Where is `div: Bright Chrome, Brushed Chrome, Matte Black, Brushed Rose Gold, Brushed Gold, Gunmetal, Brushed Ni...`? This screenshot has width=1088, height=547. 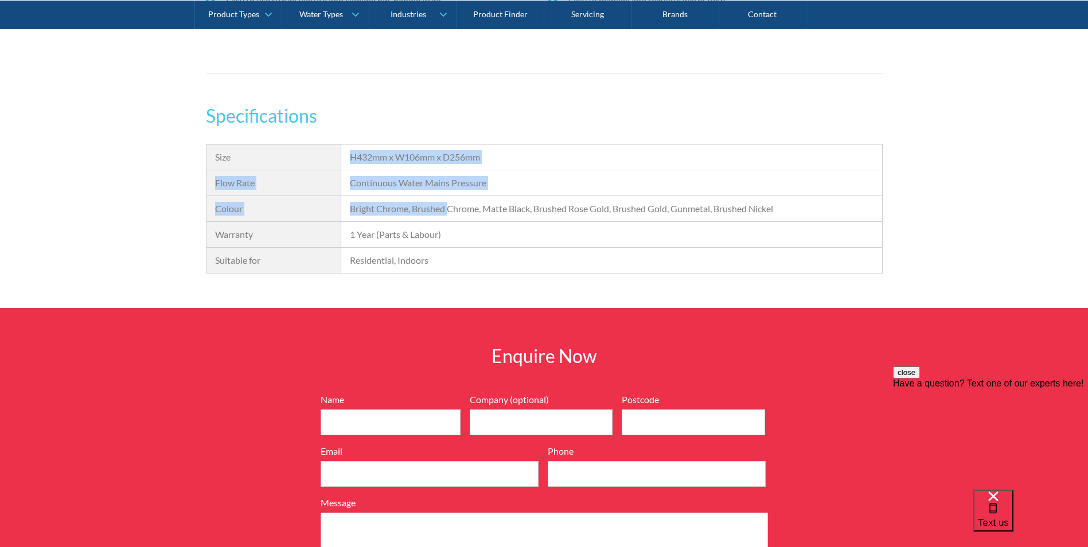 div: Bright Chrome, Brushed Chrome, Matte Black, Brushed Rose Gold, Brushed Gold, Gunmetal, Brushed Ni... is located at coordinates (611, 209).